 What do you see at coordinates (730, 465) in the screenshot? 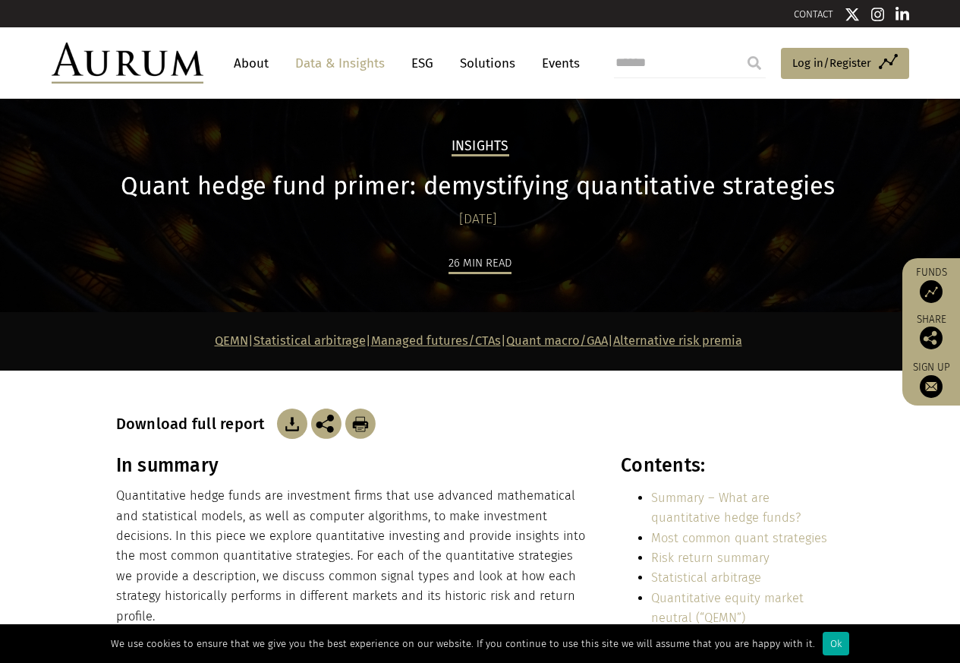
I see `h3: Contents:` at bounding box center [730, 465].